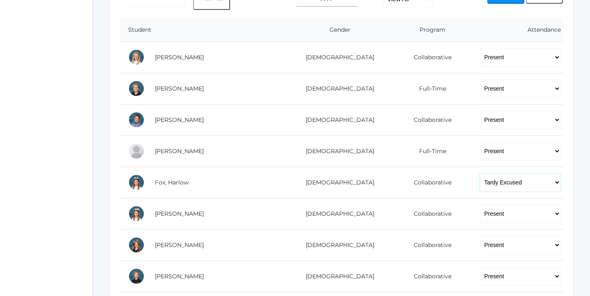 Image resolution: width=590 pixels, height=296 pixels. What do you see at coordinates (137, 88) in the screenshot?
I see `div: Isaiah Bell` at bounding box center [137, 88].